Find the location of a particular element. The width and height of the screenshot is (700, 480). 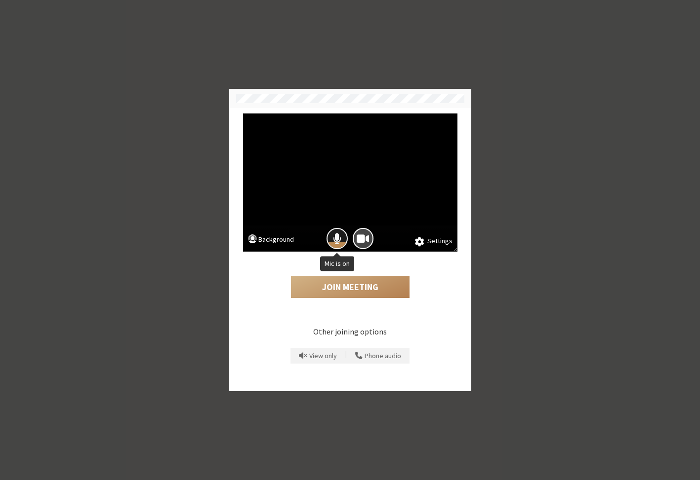

button: Mic is on is located at coordinates (337, 238).